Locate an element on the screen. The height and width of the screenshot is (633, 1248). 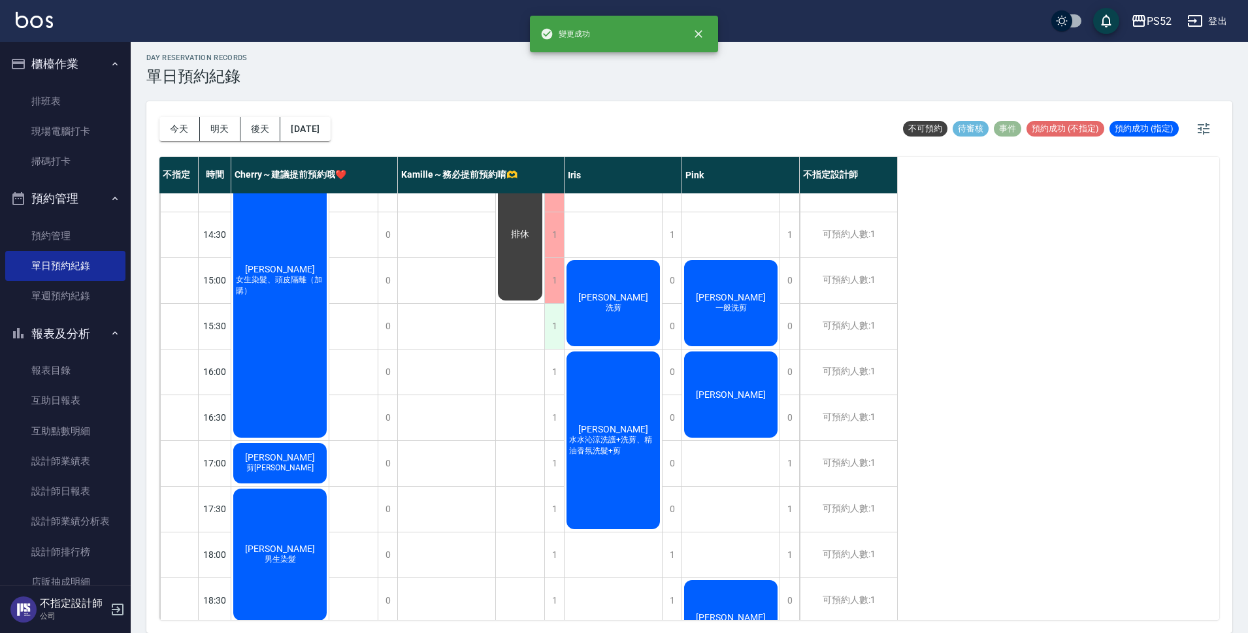
a: 設計師業績表 is located at coordinates (65, 461).